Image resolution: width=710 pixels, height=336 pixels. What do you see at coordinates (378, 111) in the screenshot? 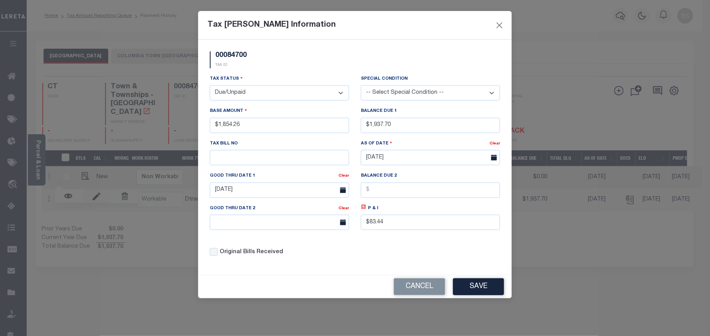
I see `label: Balance Due 1` at bounding box center [378, 111].